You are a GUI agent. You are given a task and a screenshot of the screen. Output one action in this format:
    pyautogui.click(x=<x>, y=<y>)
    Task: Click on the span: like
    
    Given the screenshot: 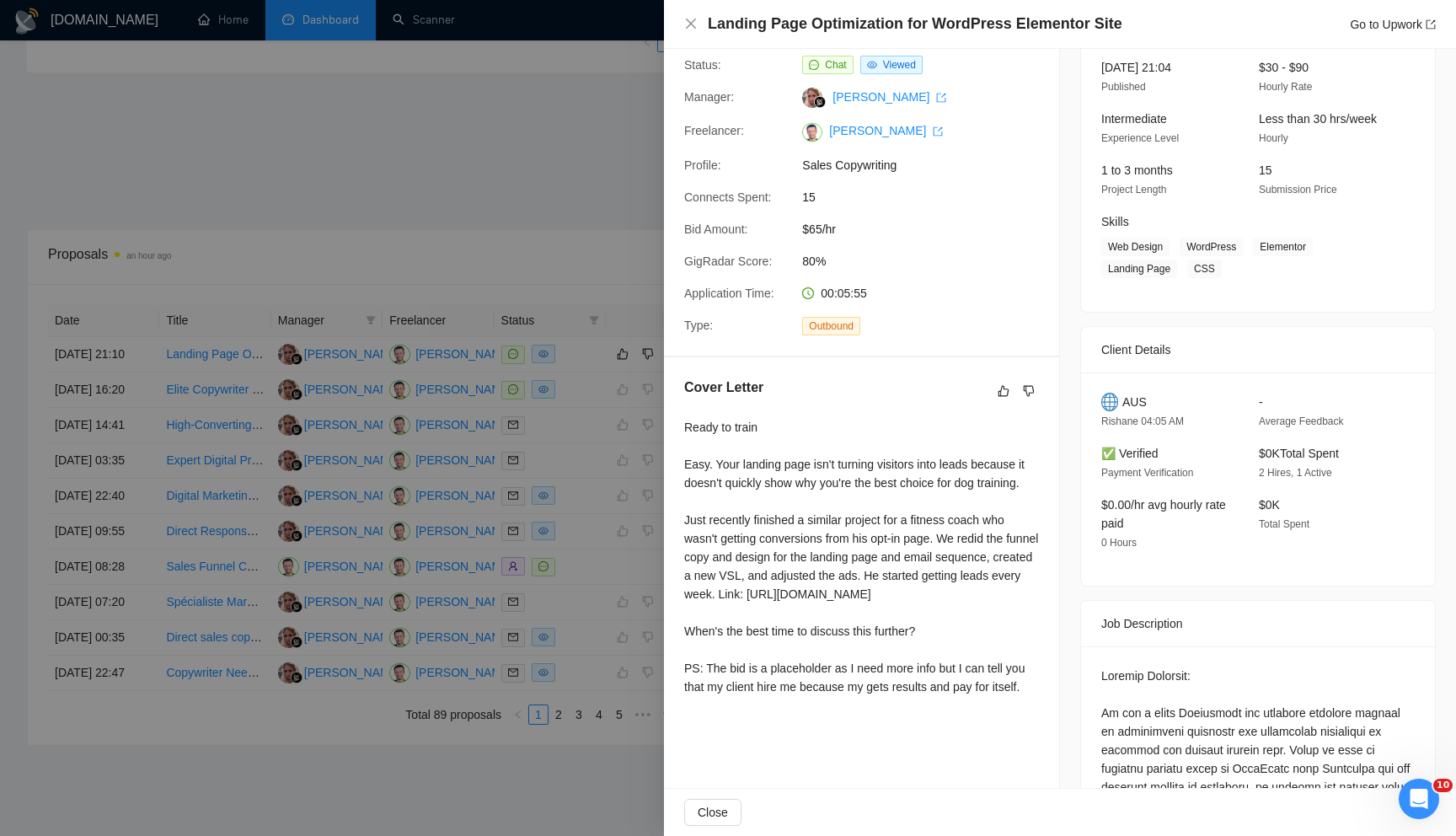 What is the action you would take?
    pyautogui.click(x=1004, y=391)
    